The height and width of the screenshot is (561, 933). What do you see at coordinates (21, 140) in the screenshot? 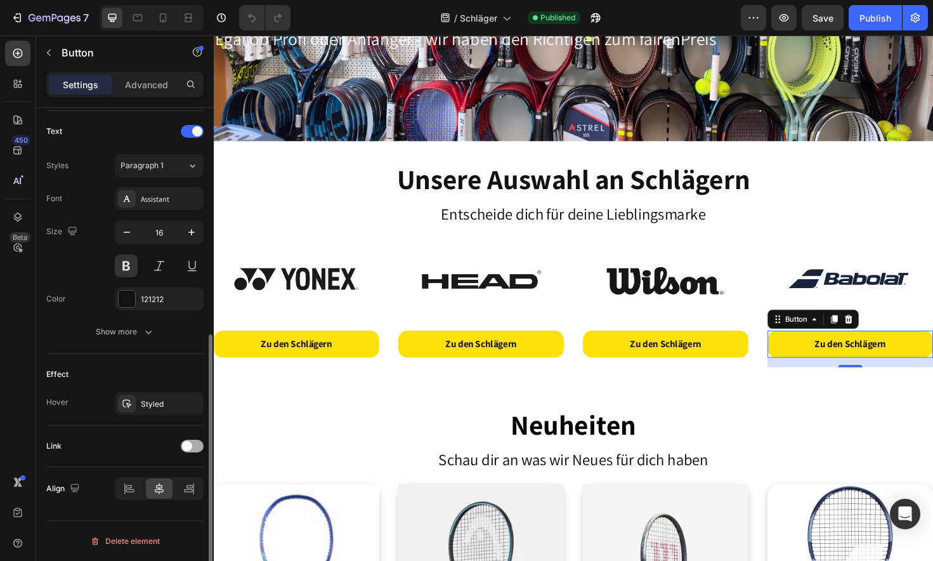
I see `div: 450` at bounding box center [21, 140].